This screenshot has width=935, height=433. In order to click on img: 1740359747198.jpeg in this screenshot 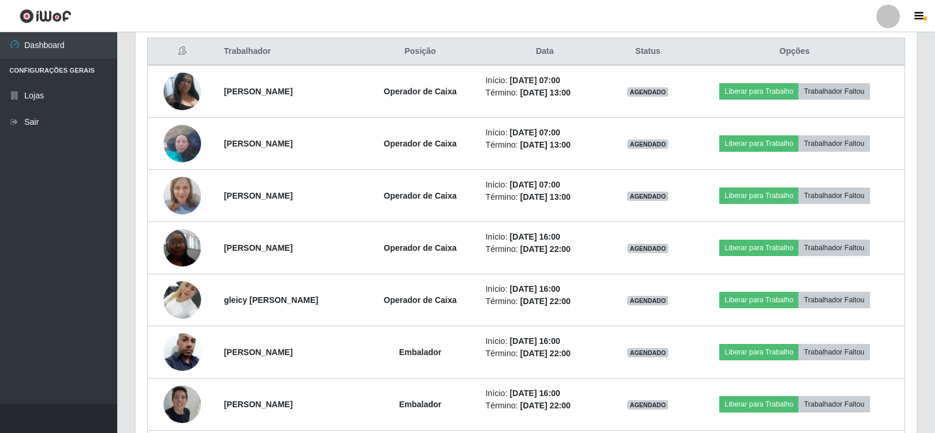, I will do `click(182, 352)`.